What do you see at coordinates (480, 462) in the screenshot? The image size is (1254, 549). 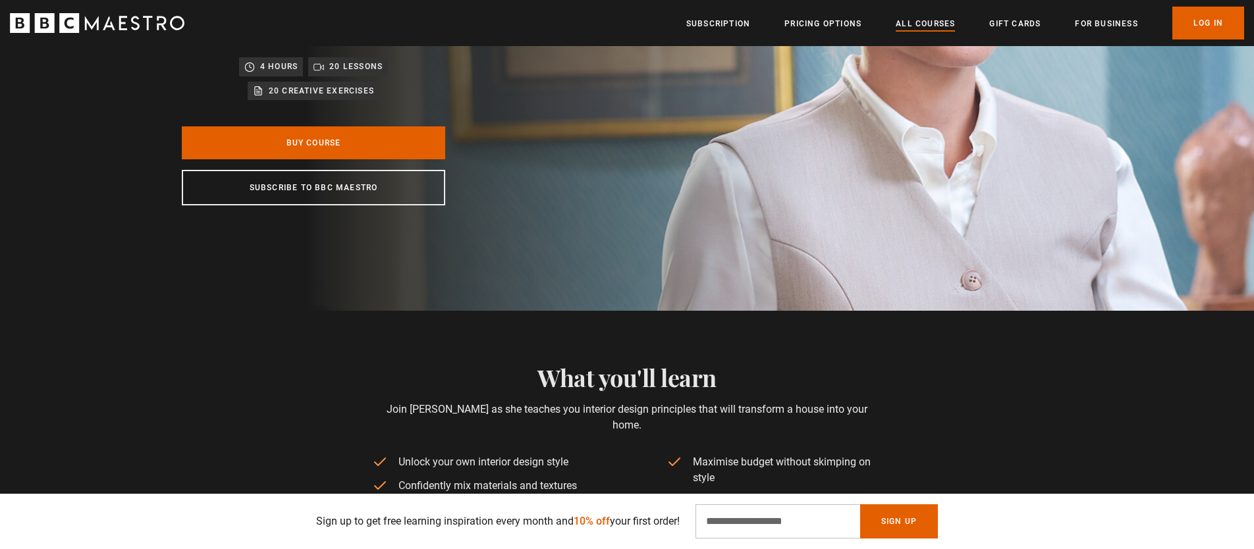 I see `li: Unlock your own interior design style` at bounding box center [480, 462].